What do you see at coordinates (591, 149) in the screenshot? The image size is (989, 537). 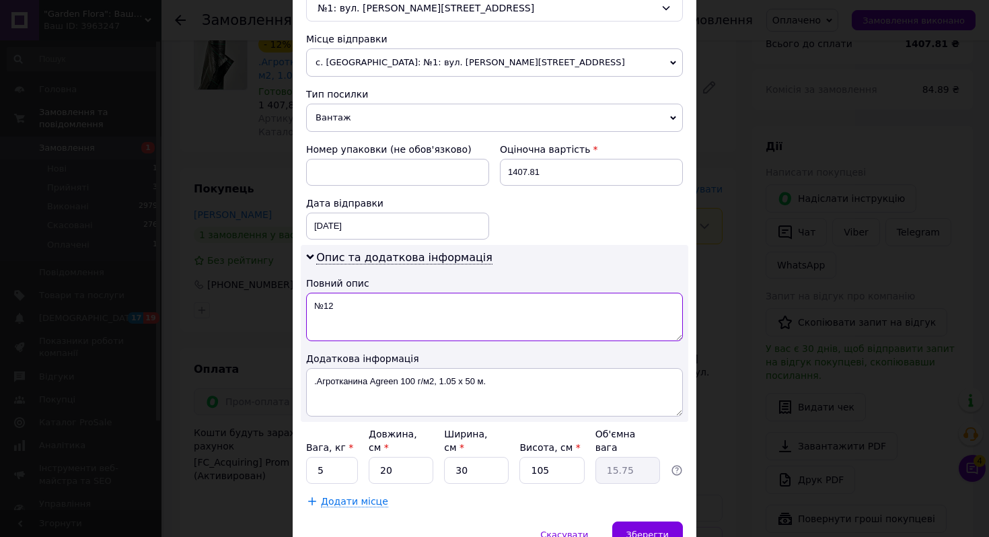 I see `div: Оціночна вартість` at bounding box center [591, 149].